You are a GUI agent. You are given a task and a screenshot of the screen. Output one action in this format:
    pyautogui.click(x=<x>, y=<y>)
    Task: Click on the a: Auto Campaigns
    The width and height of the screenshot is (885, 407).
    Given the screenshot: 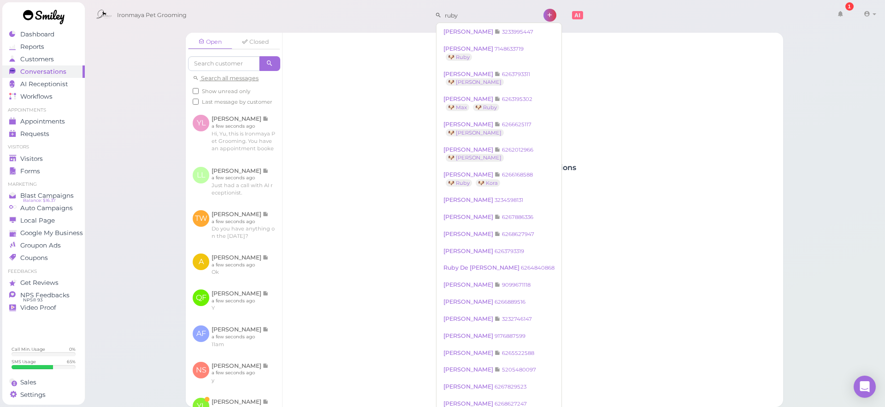 What is the action you would take?
    pyautogui.click(x=43, y=208)
    